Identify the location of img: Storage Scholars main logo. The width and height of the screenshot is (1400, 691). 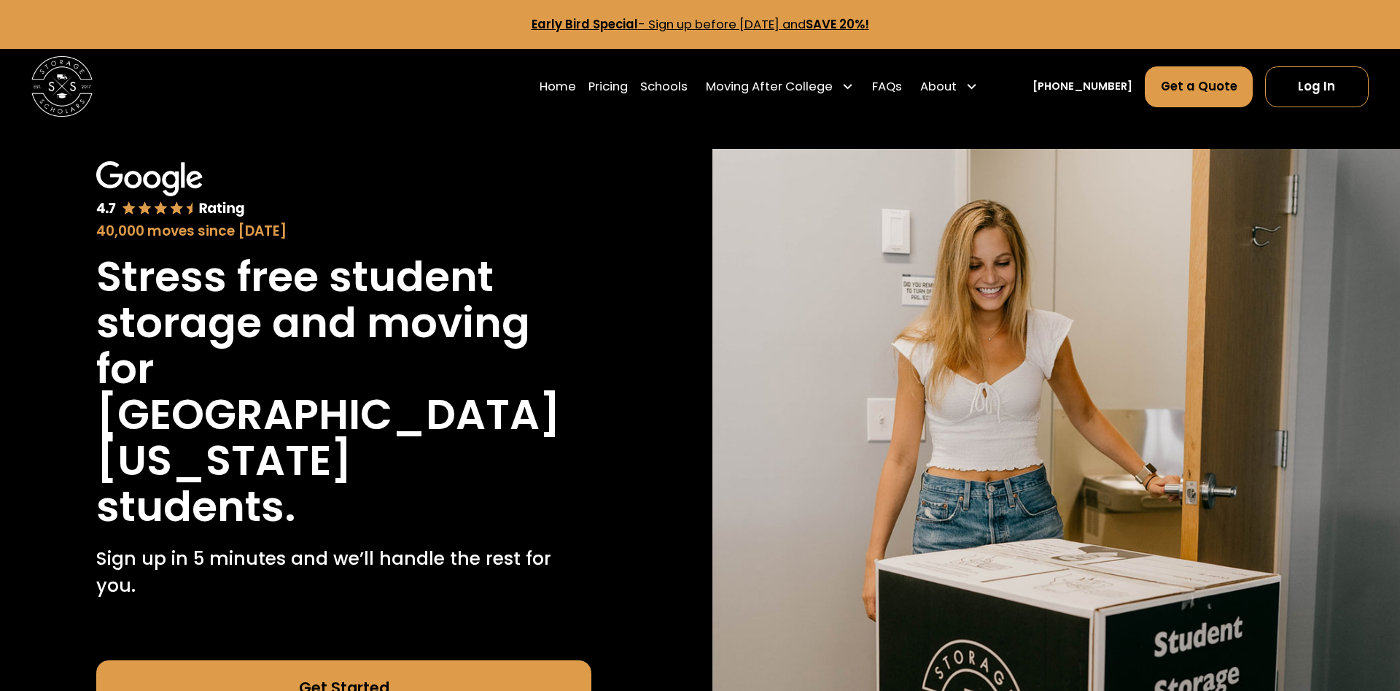
(61, 86).